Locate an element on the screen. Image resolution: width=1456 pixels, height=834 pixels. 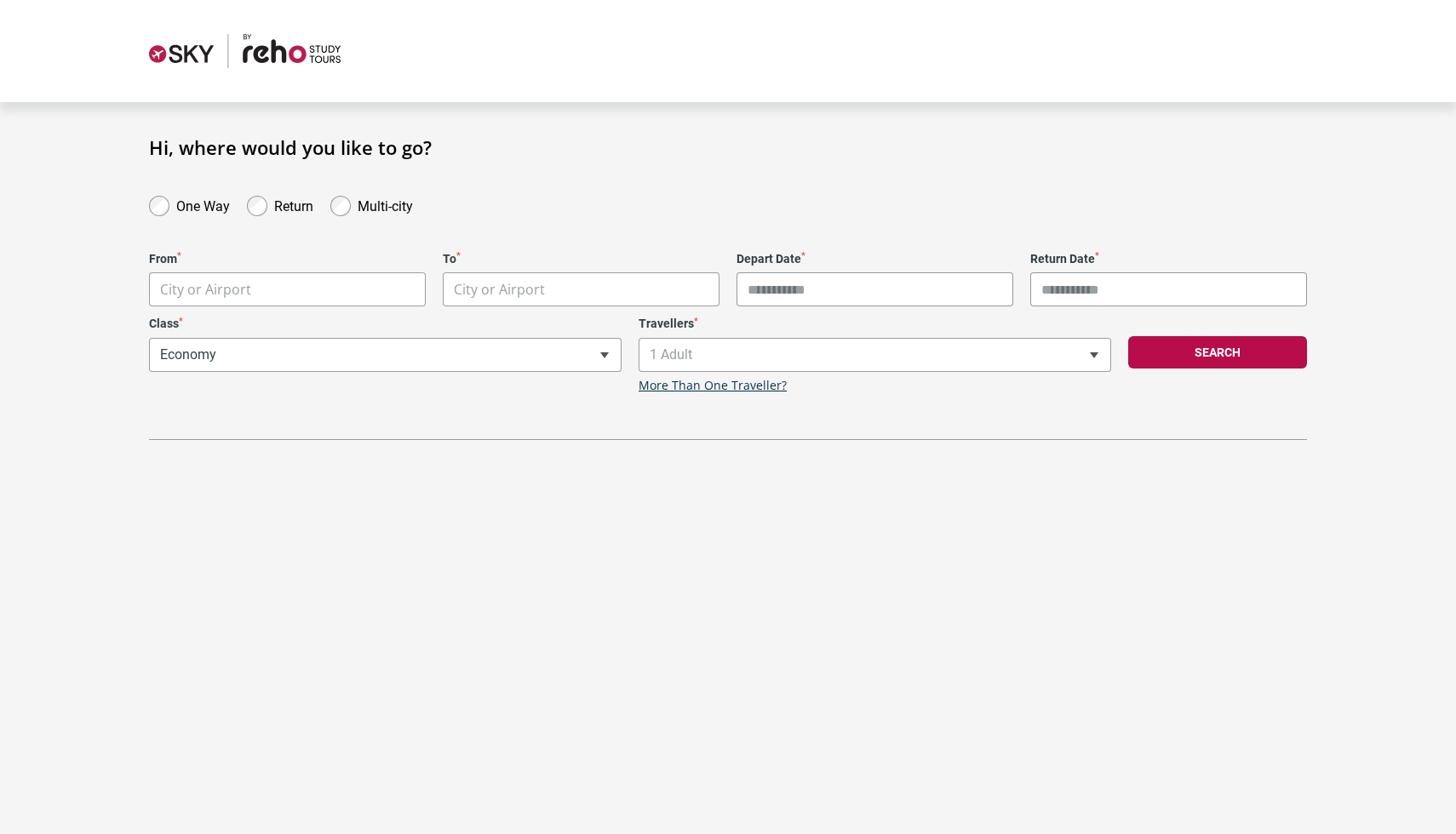
label: Multi-city is located at coordinates (385, 205).